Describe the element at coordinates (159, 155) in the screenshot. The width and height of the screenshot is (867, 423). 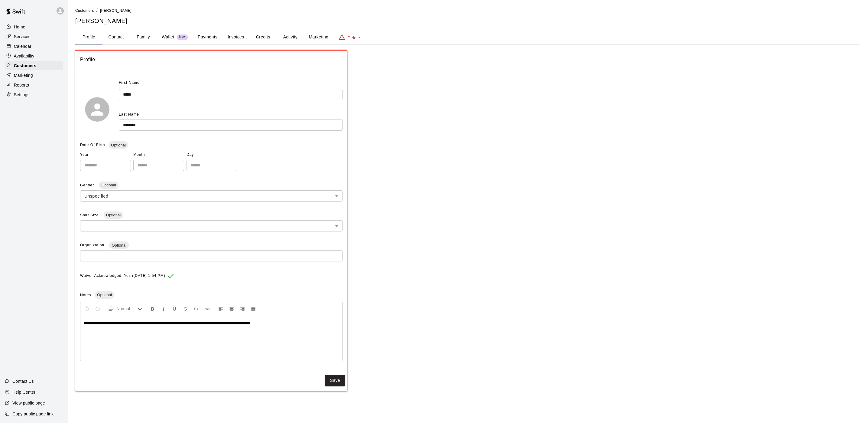
I see `span: Month` at that location.